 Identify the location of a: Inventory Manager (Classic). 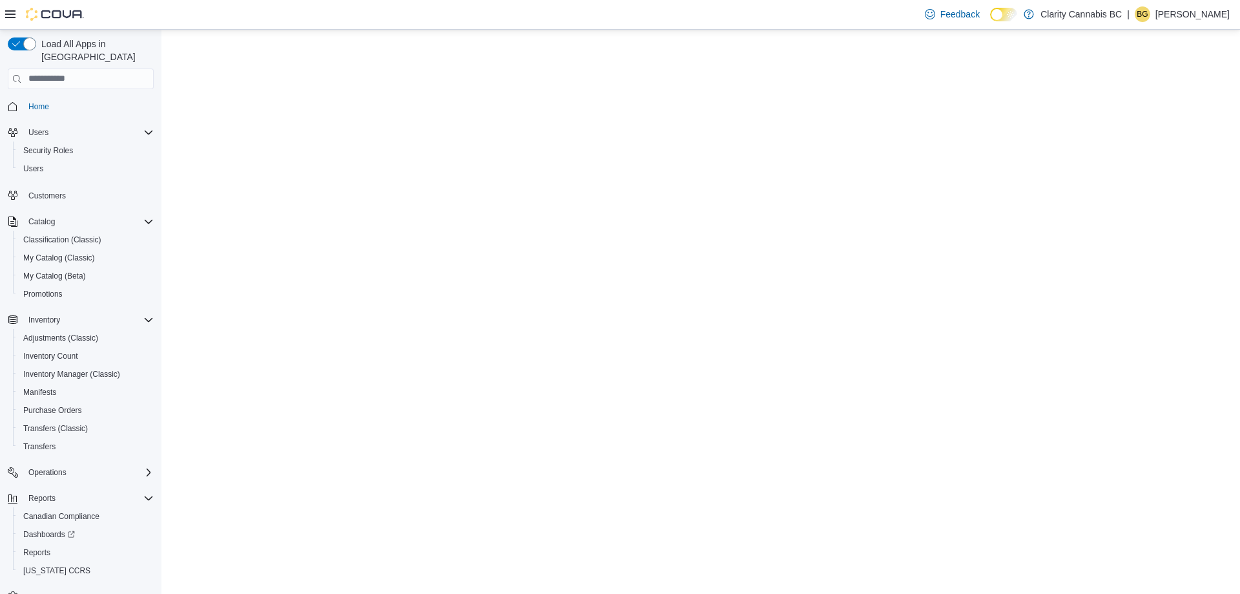
(72, 374).